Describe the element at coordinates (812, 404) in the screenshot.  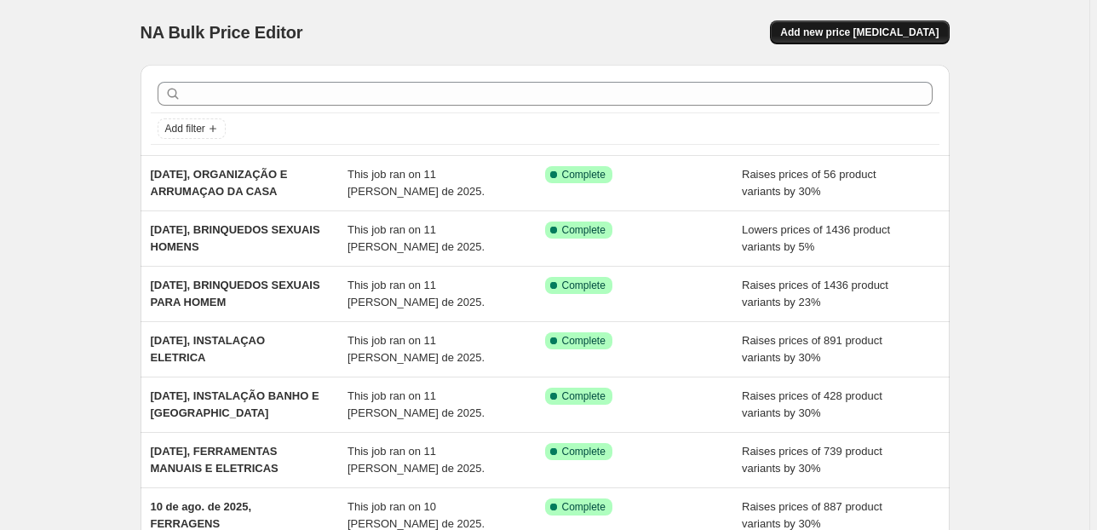
I see `span: Raises prices of 428 product variants by 30%` at that location.